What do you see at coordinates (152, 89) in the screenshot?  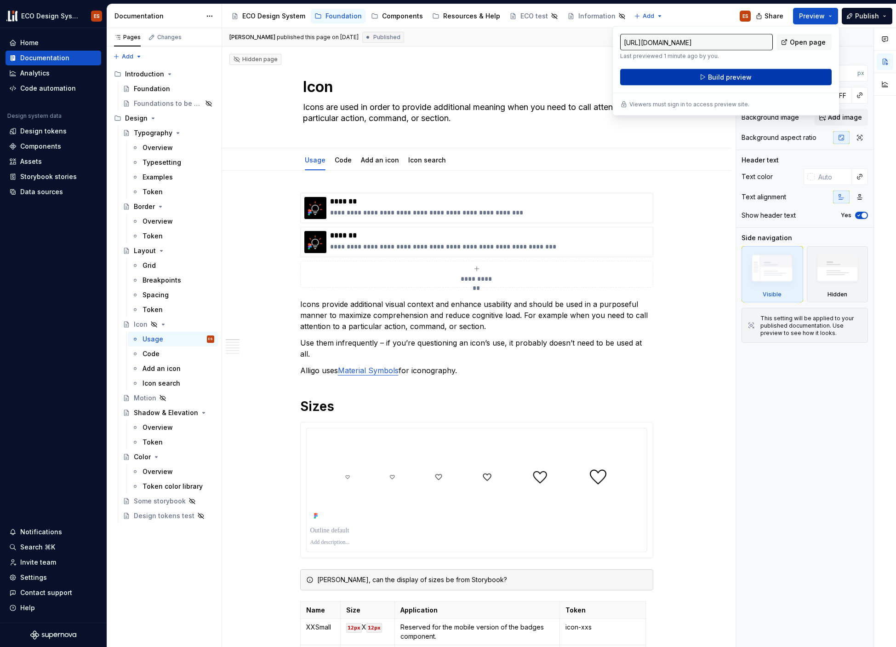 I see `div: Foundation` at bounding box center [152, 89].